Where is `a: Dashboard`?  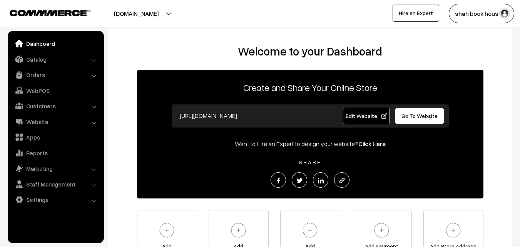
a: Dashboard is located at coordinates (55, 43).